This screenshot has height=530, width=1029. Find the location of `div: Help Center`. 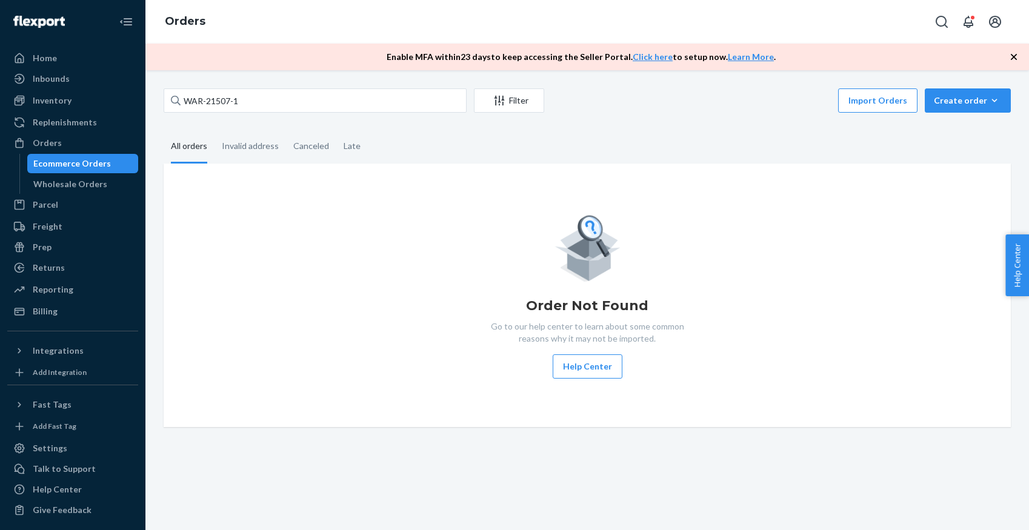

div: Help Center is located at coordinates (57, 490).